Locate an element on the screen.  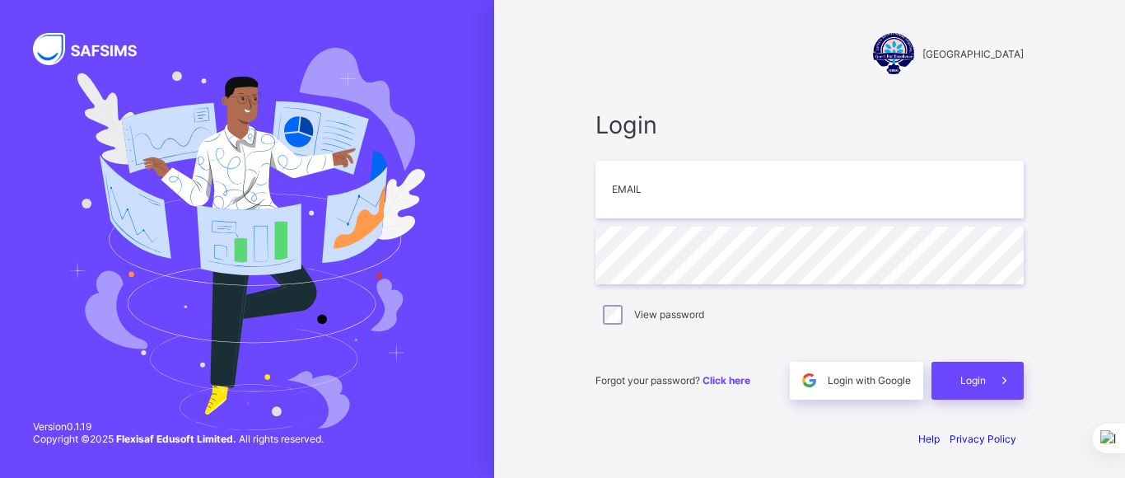
img: Hero Image is located at coordinates (246, 239).